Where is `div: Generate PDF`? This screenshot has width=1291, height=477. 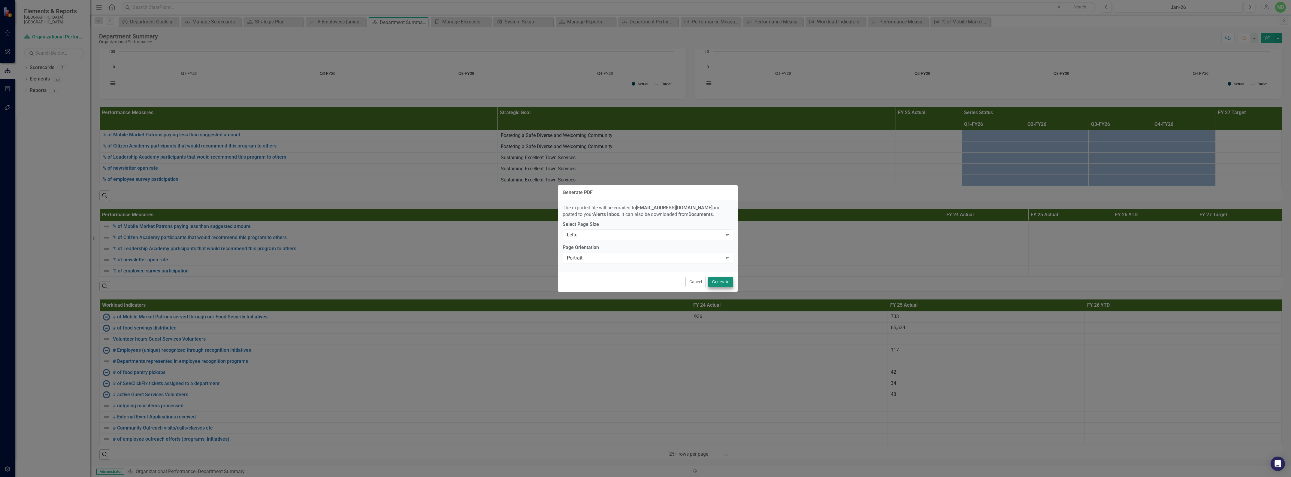
div: Generate PDF is located at coordinates (577, 192).